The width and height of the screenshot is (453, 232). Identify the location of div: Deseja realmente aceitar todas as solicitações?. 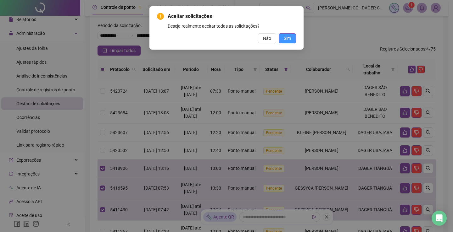
(232, 26).